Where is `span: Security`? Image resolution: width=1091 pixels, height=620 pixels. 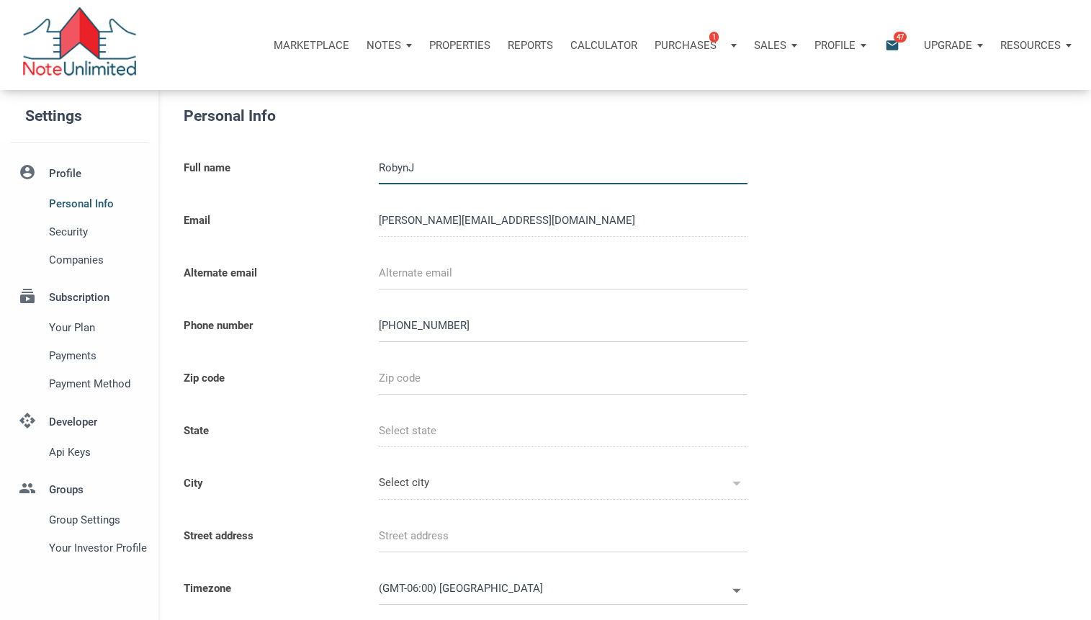
span: Security is located at coordinates (96, 232).